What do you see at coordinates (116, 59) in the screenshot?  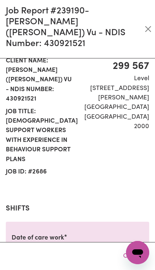 I see `span: ABN 82 169 299 567` at bounding box center [116, 59].